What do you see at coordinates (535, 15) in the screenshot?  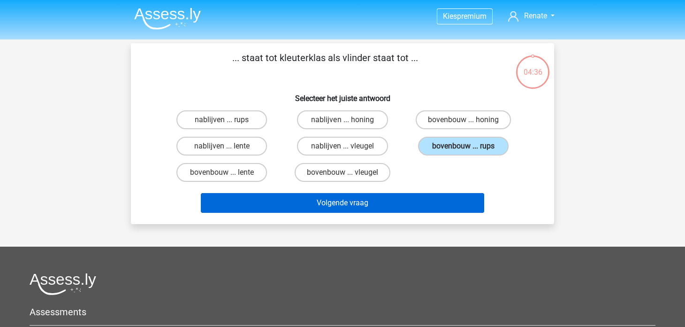 I see `span: Renate` at bounding box center [535, 15].